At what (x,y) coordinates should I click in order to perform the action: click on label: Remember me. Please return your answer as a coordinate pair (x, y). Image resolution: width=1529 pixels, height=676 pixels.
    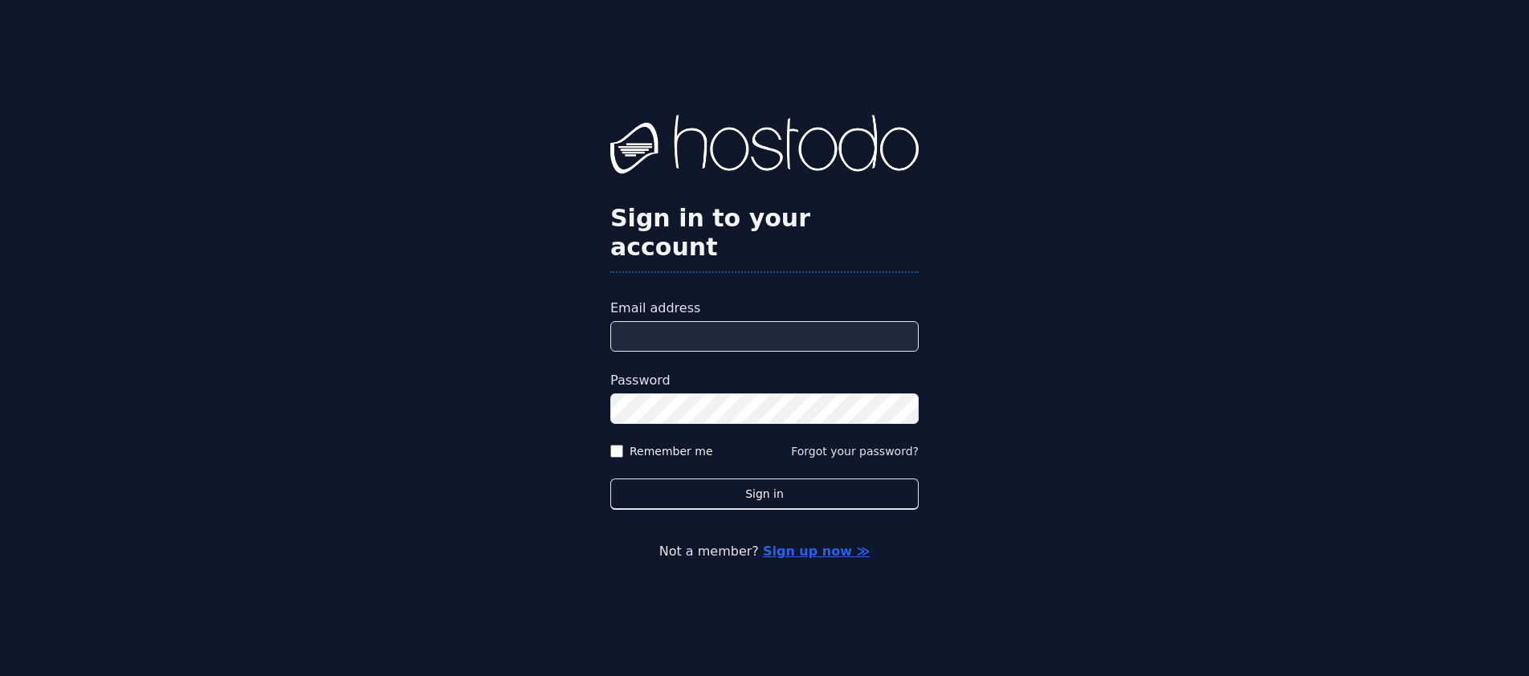
    Looking at the image, I should click on (671, 451).